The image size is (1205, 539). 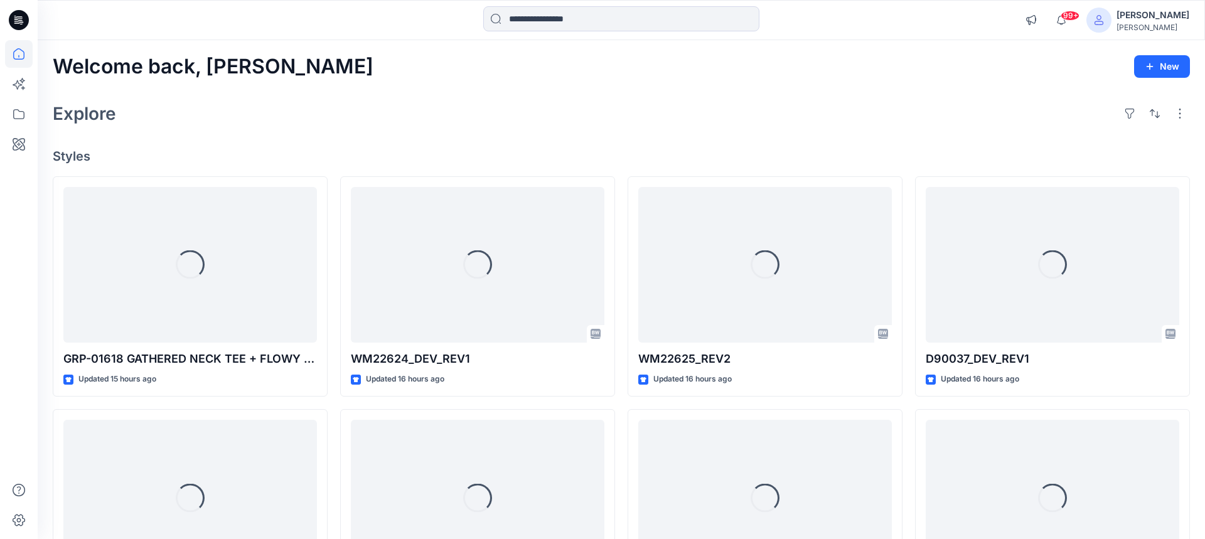 What do you see at coordinates (1052, 359) in the screenshot?
I see `p: D90037_DEV_REV1` at bounding box center [1052, 359].